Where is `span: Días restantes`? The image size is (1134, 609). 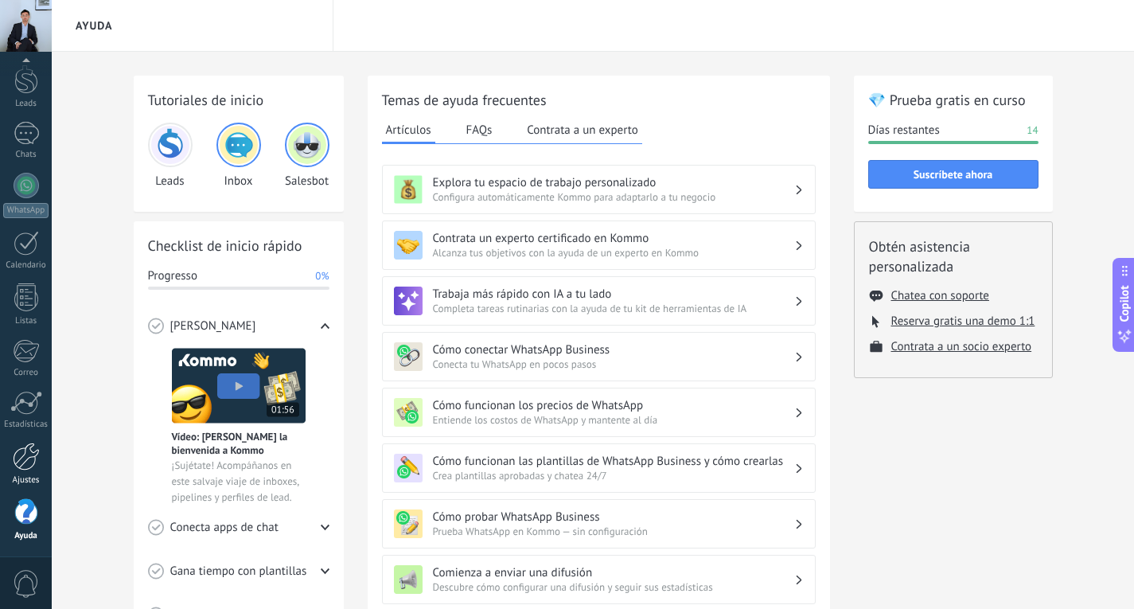 span: Días restantes is located at coordinates (904, 131).